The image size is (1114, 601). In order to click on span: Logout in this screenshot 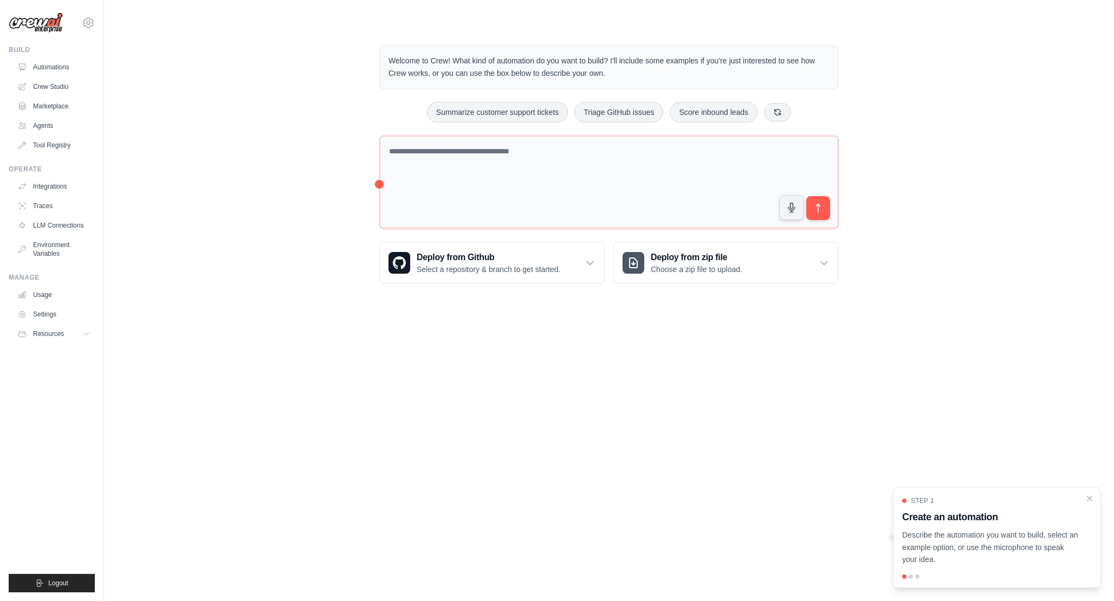, I will do `click(58, 583)`.